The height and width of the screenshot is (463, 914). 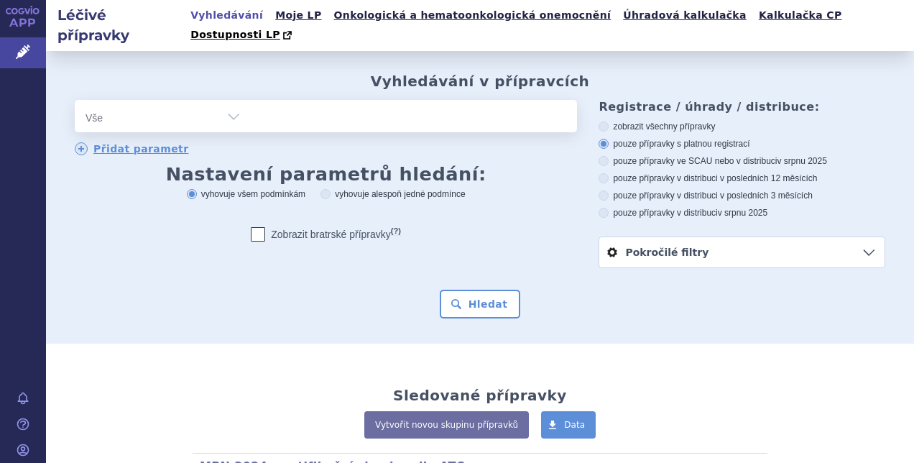 I want to click on label: pouze přípravky s platnou registrací, so click(x=741, y=144).